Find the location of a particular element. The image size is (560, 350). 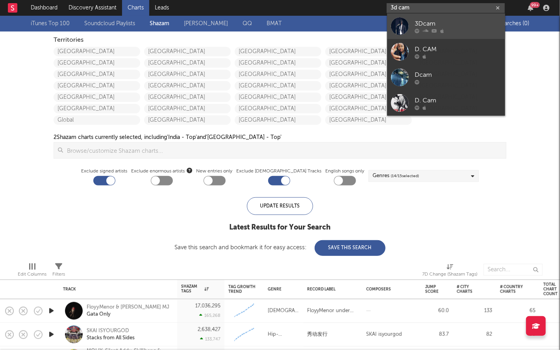

input: Search... is located at coordinates (513, 270).